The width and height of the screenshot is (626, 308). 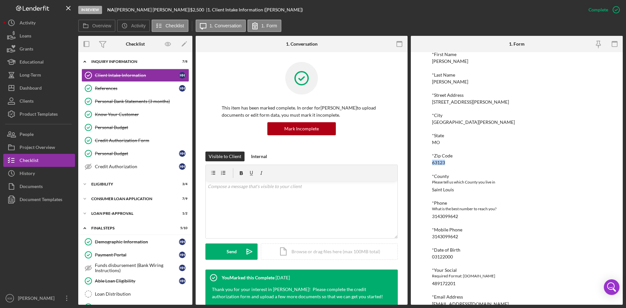 What do you see at coordinates (10, 298) in the screenshot?
I see `text: KM` at bounding box center [10, 298].